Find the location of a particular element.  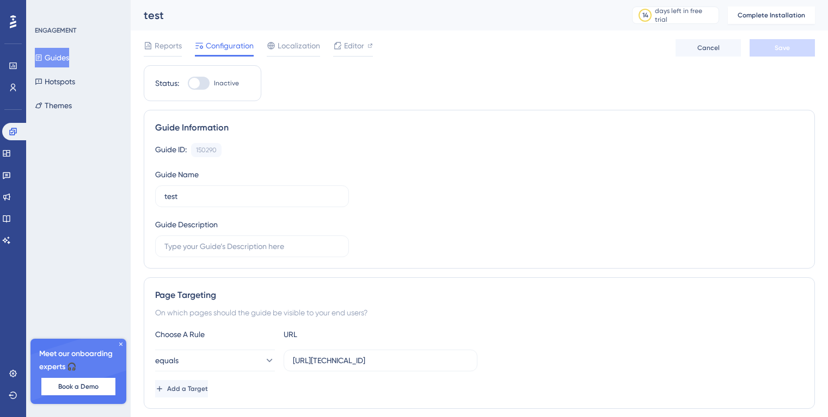

div: ENGAGEMENT is located at coordinates (55, 30).